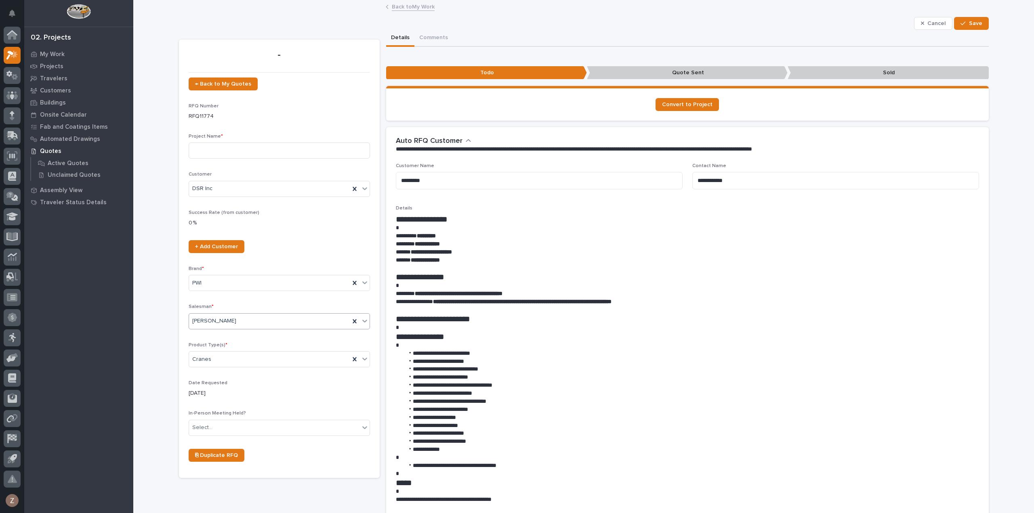 The image size is (1034, 513). I want to click on span: Customer Name, so click(415, 166).